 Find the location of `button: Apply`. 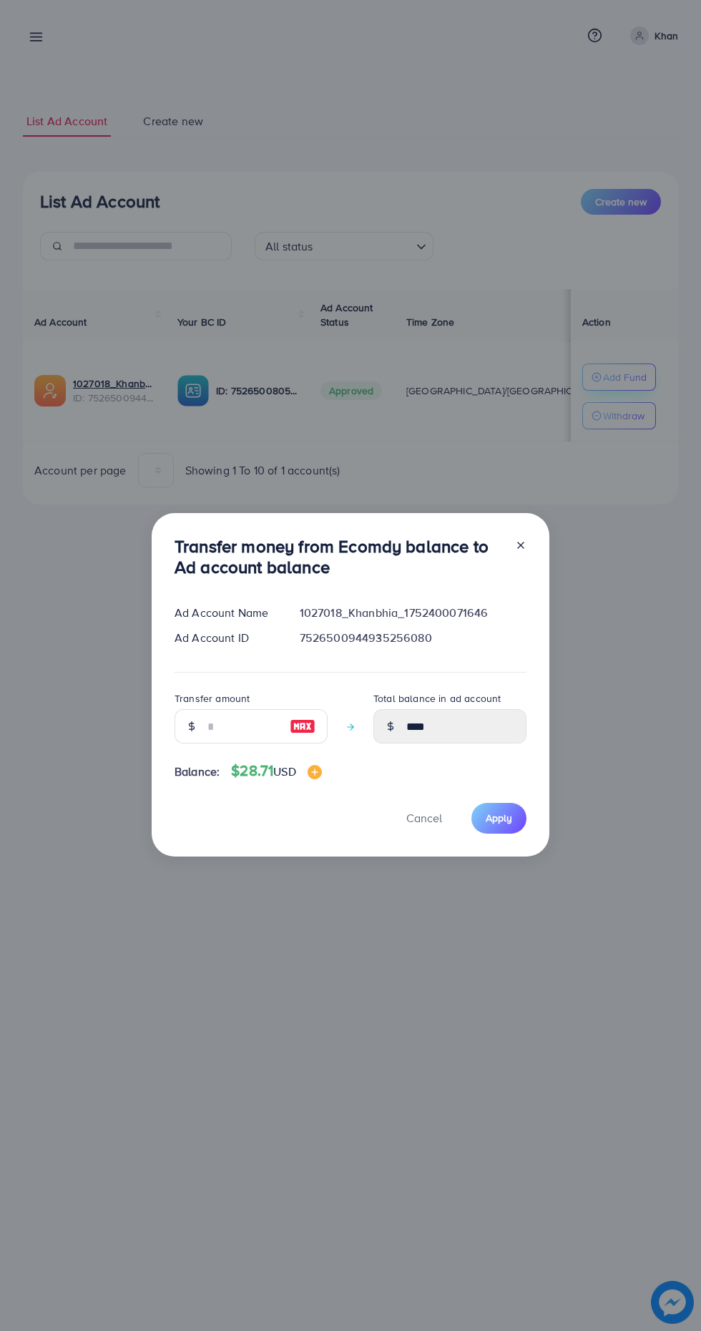

button: Apply is located at coordinates (499, 818).